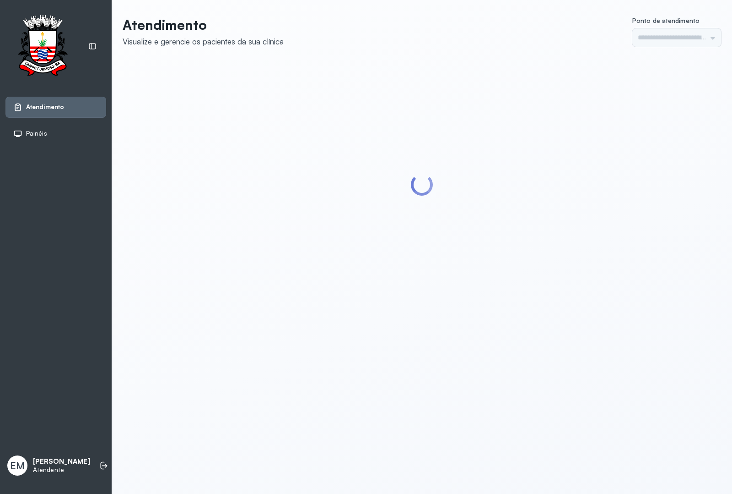 The height and width of the screenshot is (494, 732). Describe the element at coordinates (203, 25) in the screenshot. I see `p: Atendimento` at that location.